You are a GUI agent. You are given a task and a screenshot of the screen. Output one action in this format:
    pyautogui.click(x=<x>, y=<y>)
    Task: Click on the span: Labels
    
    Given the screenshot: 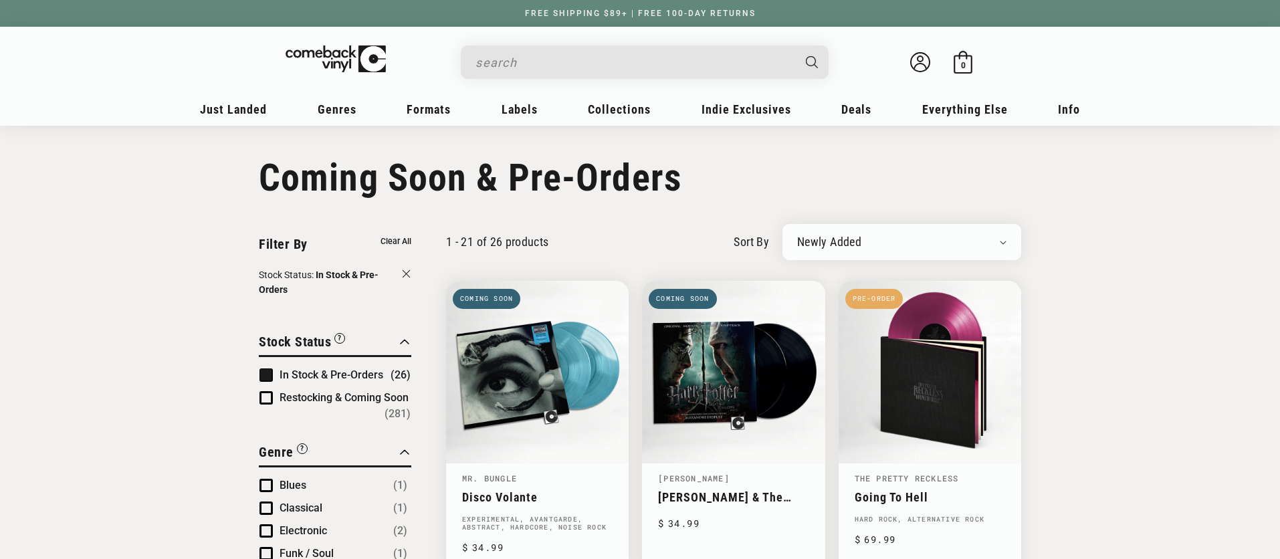 What is the action you would take?
    pyautogui.click(x=519, y=109)
    